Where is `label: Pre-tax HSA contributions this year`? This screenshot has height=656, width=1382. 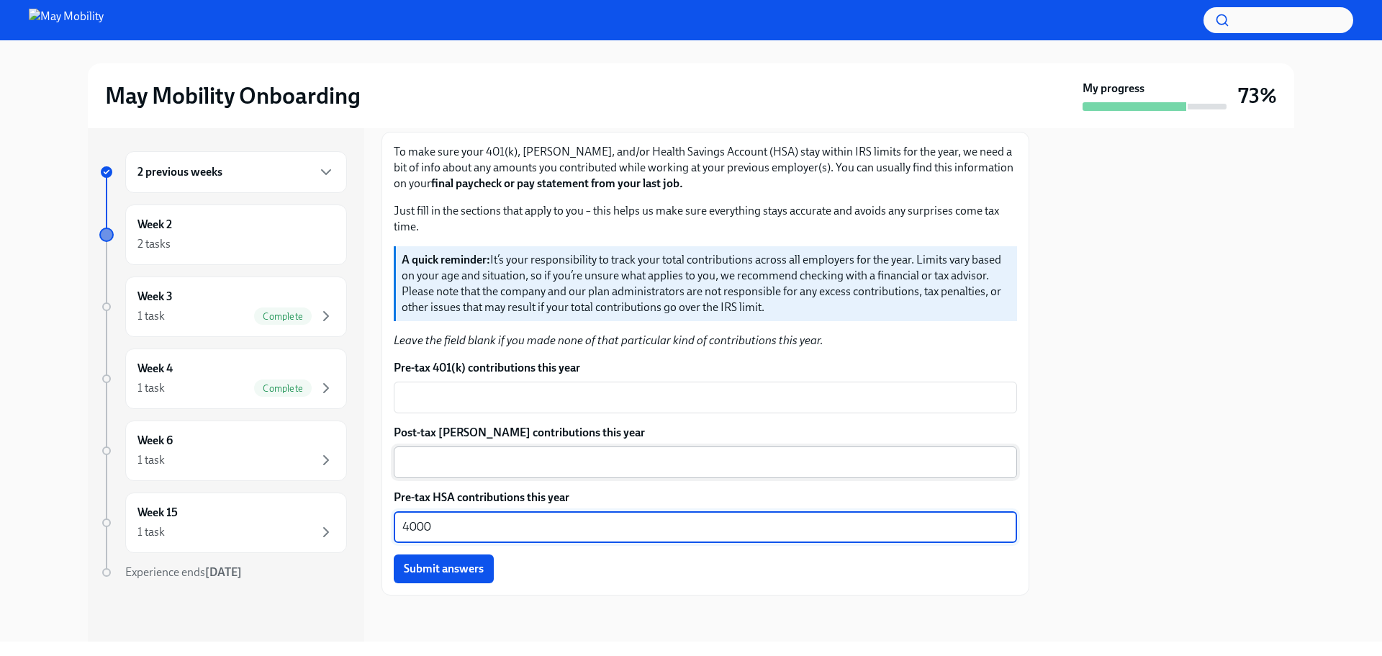 label: Pre-tax HSA contributions this year is located at coordinates (706, 497).